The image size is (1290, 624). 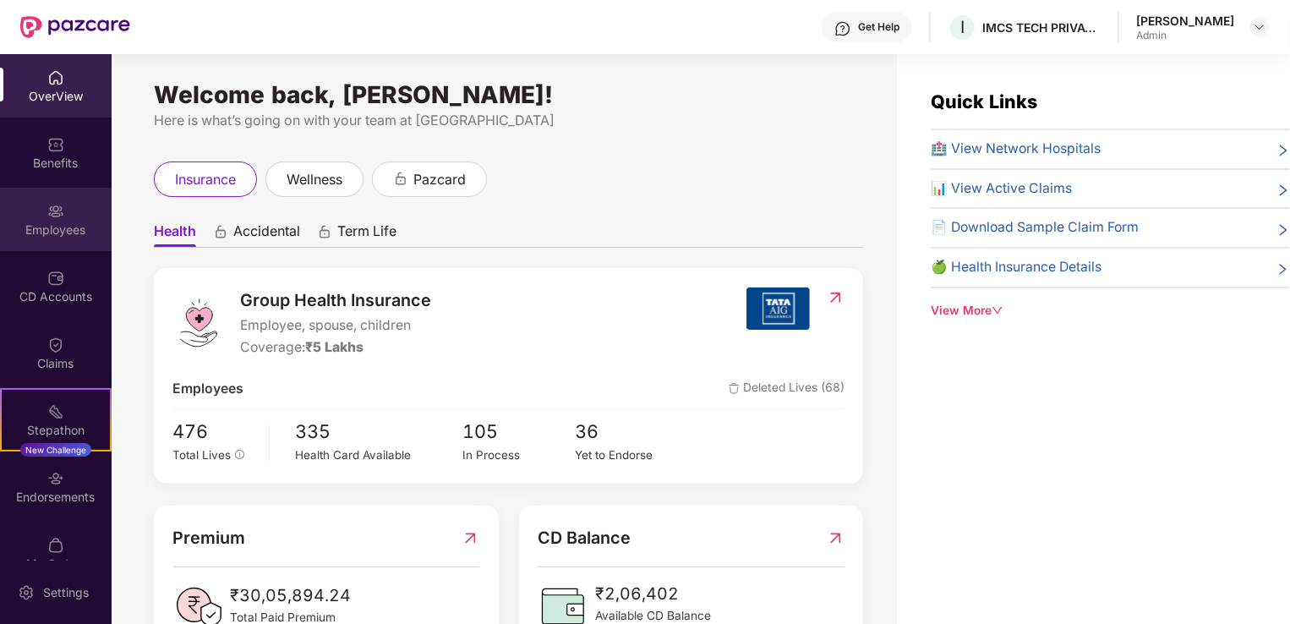 What do you see at coordinates (1016, 267) in the screenshot?
I see `span: 🍏 Health Insurance Details` at bounding box center [1016, 267].